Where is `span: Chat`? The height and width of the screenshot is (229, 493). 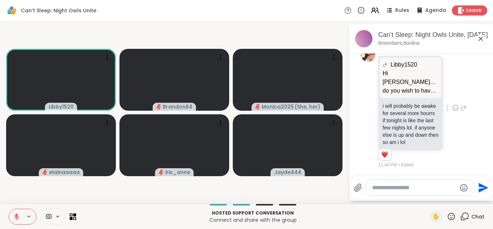
span: Chat is located at coordinates (478, 216).